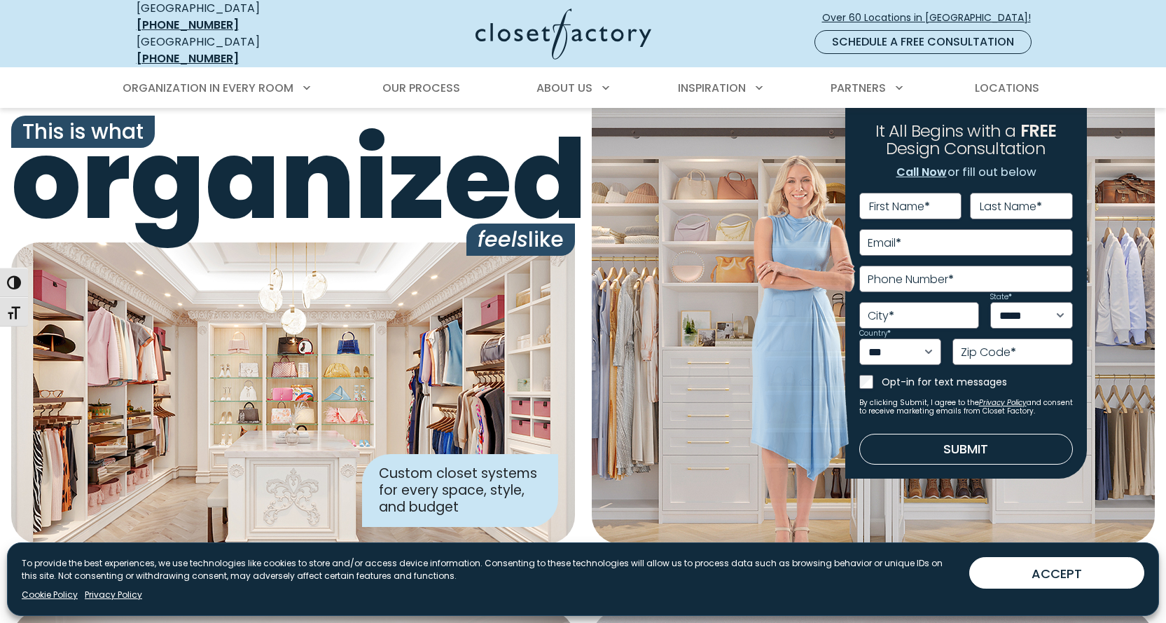 The width and height of the screenshot is (1166, 623). I want to click on div: Custom closet systems for every space, style, and budget, so click(460, 490).